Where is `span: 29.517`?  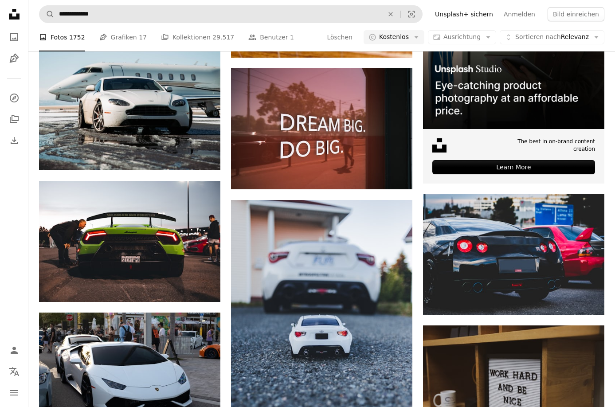
span: 29.517 is located at coordinates (223, 37).